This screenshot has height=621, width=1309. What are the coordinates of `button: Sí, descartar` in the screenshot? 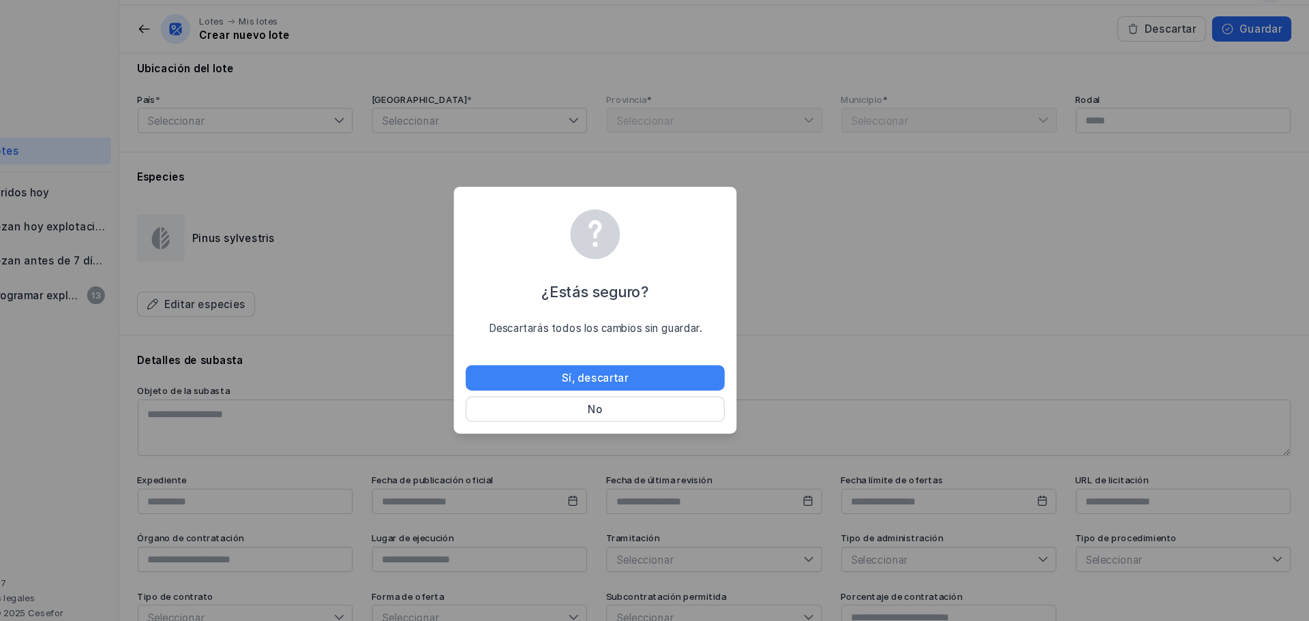 It's located at (654, 373).